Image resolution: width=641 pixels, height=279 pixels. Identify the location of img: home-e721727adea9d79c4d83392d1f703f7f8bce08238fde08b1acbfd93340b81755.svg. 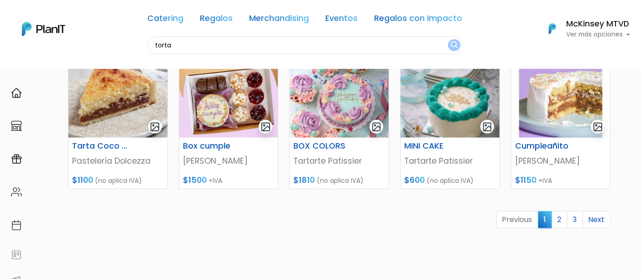
(16, 93).